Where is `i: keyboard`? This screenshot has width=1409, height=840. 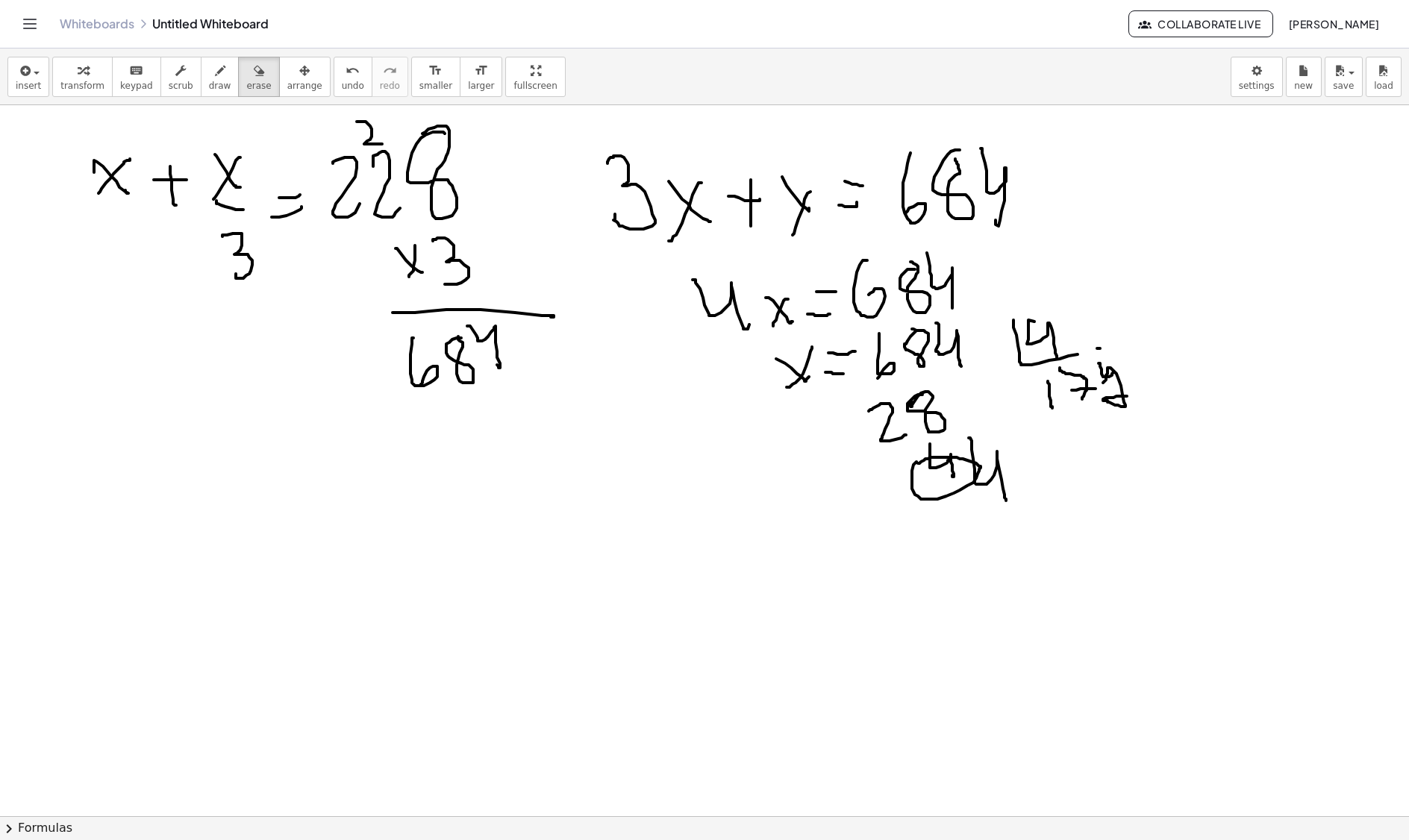 i: keyboard is located at coordinates (136, 71).